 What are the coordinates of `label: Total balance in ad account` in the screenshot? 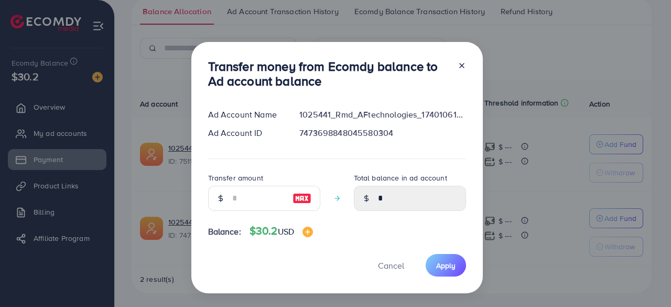 It's located at (401, 178).